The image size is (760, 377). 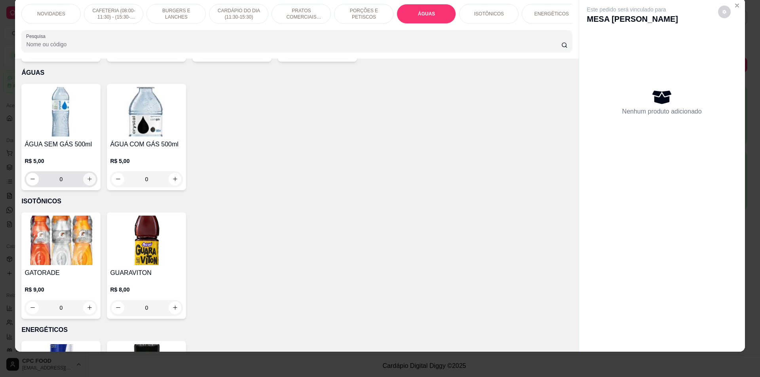 I want to click on label: Pesquisa, so click(x=37, y=36).